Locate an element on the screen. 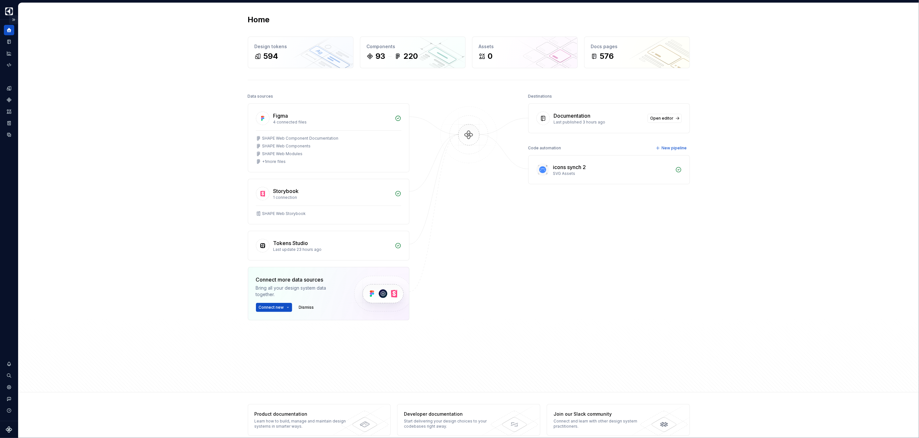 The height and width of the screenshot is (438, 919). a: Components is located at coordinates (9, 100).